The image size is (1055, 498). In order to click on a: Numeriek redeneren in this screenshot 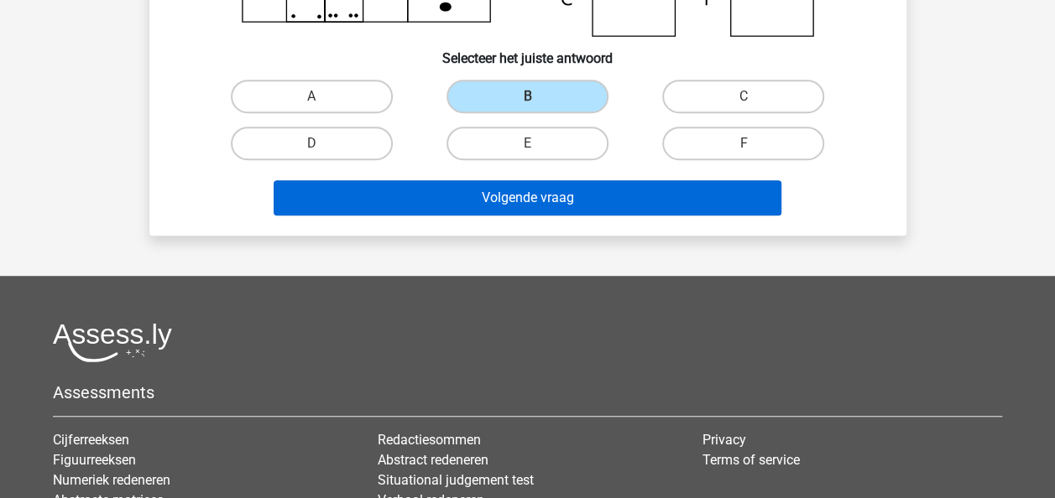, I will do `click(112, 480)`.